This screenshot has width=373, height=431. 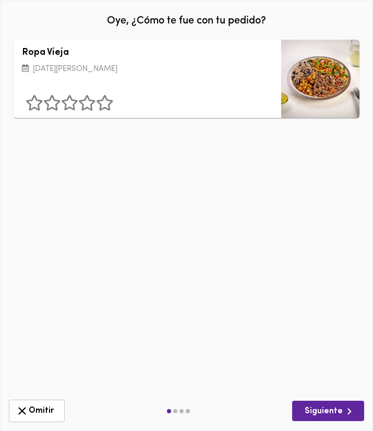 What do you see at coordinates (37, 411) in the screenshot?
I see `span: Omitir` at bounding box center [37, 411].